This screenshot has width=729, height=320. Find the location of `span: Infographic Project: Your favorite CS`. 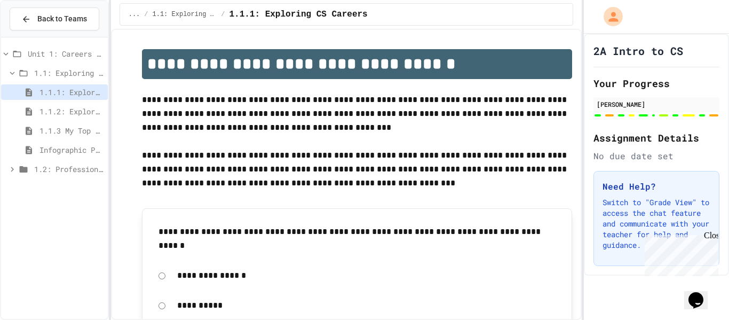

span: Infographic Project: Your favorite CS is located at coordinates (72, 149).